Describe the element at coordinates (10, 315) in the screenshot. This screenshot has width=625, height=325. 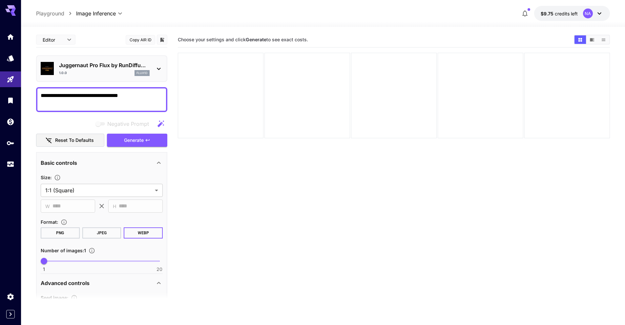
I see `div: Expand sidebar` at that location.